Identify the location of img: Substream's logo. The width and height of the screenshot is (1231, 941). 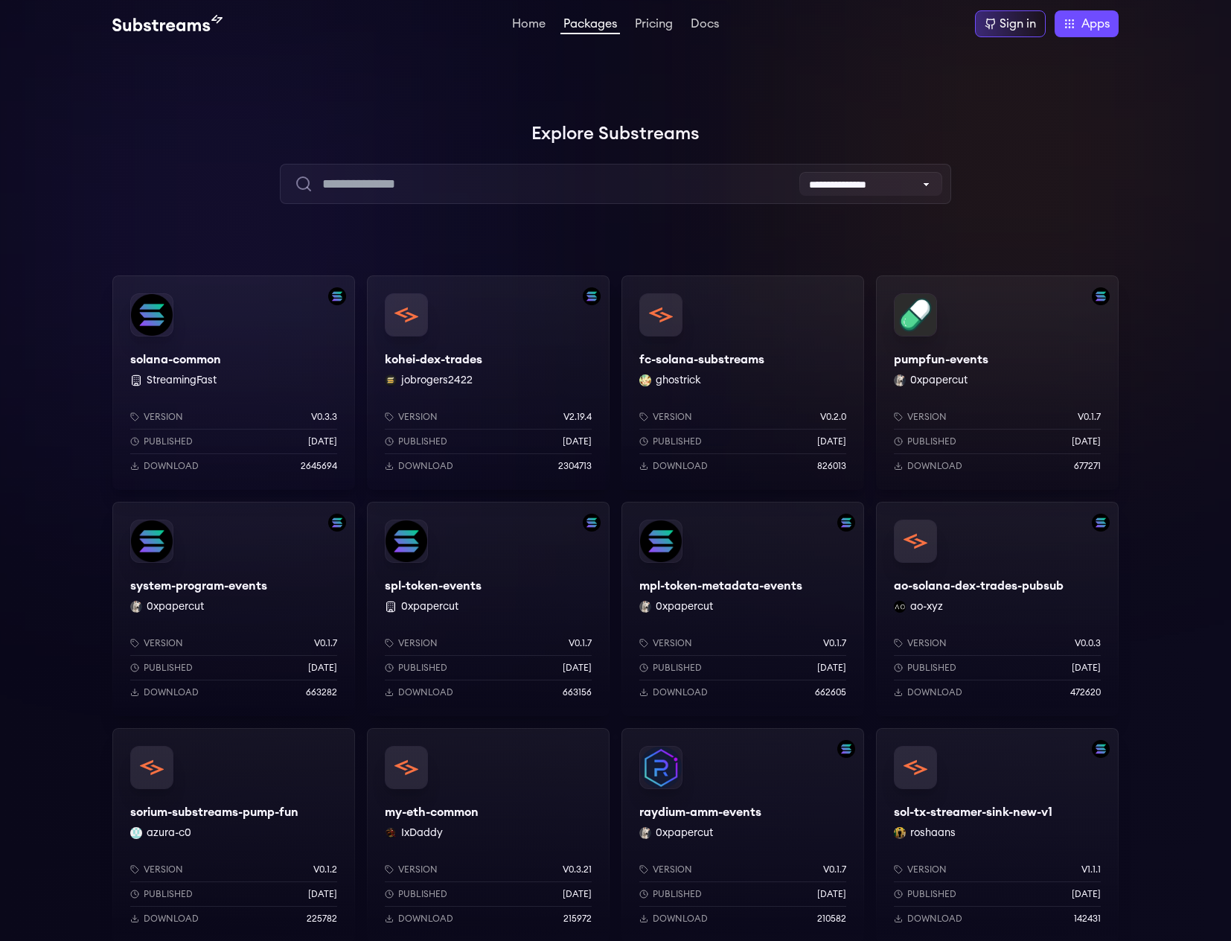
(167, 24).